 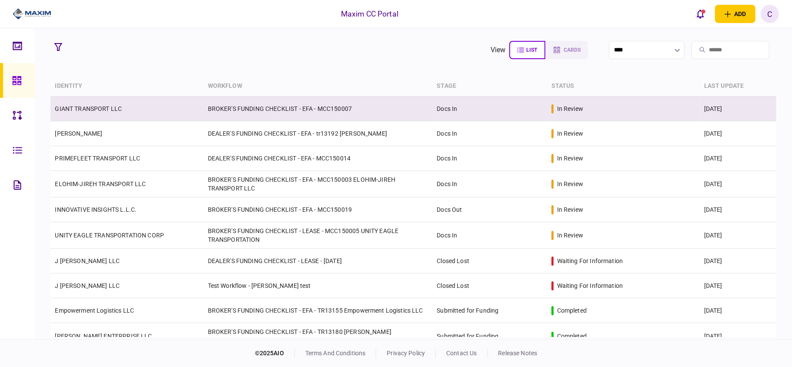 What do you see at coordinates (88, 109) in the screenshot?
I see `a: GIANT TRANSPORT LLC` at bounding box center [88, 109].